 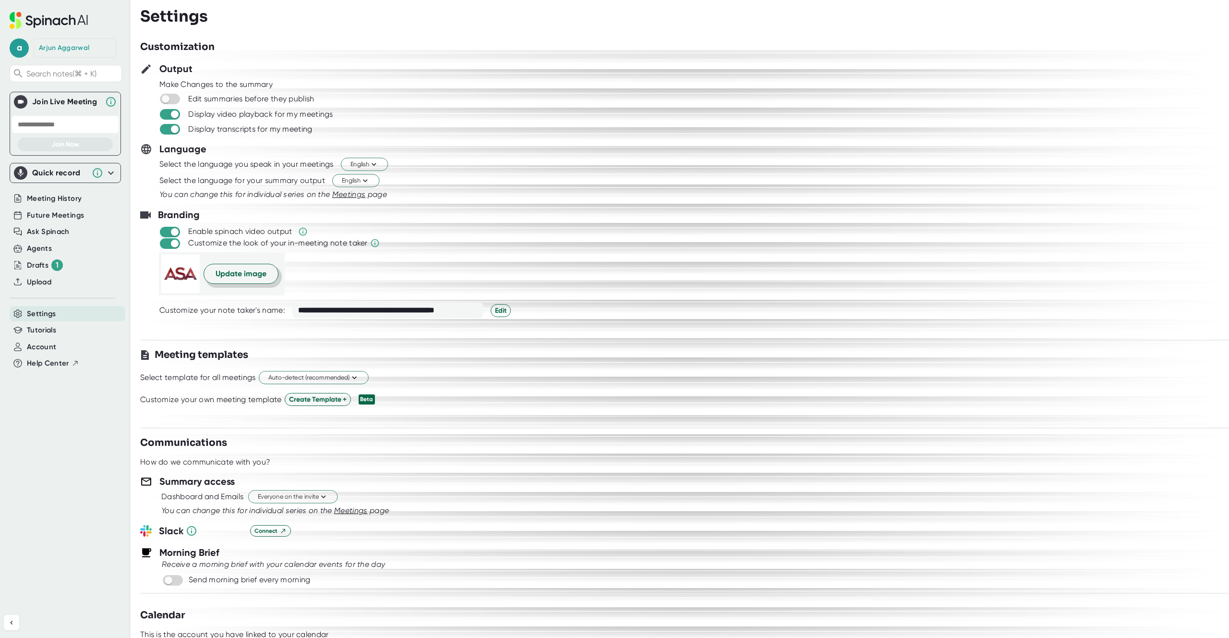 What do you see at coordinates (278, 243) in the screenshot?
I see `div: Customize the look of your in-meeting note taker` at bounding box center [278, 243].